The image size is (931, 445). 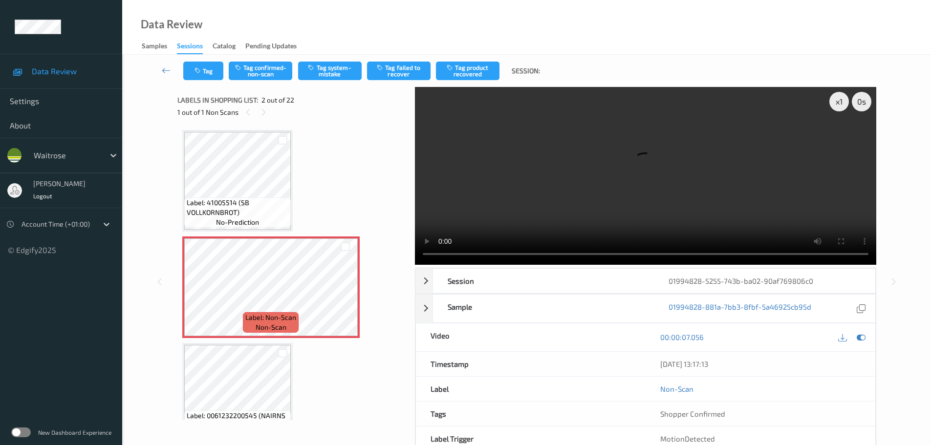 What do you see at coordinates (171, 24) in the screenshot?
I see `div: Data Review` at bounding box center [171, 24].